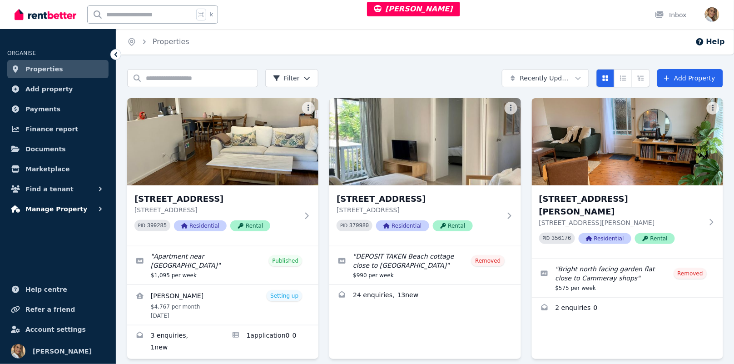  What do you see at coordinates (55, 329) in the screenshot?
I see `span: Account settings` at bounding box center [55, 329].